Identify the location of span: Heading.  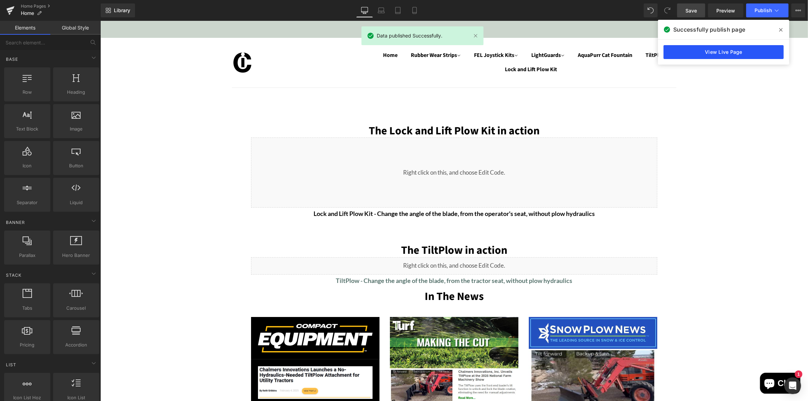
(76, 92).